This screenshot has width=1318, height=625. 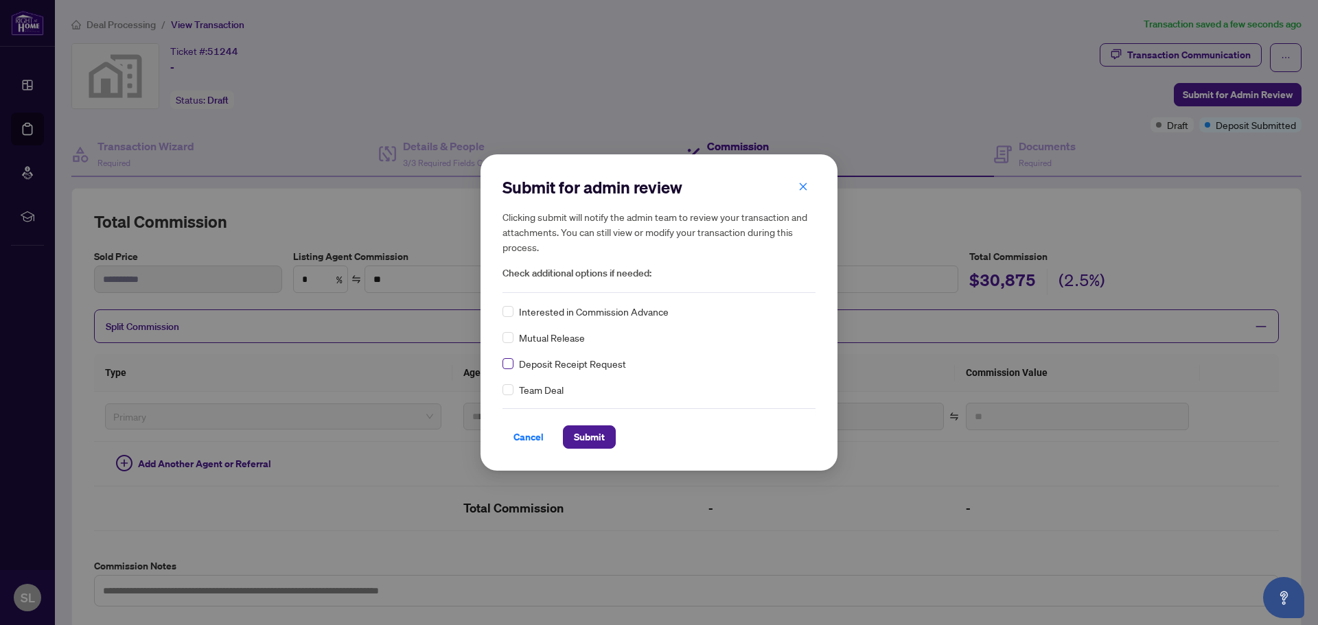 What do you see at coordinates (529, 437) in the screenshot?
I see `span: Cancel` at bounding box center [529, 437].